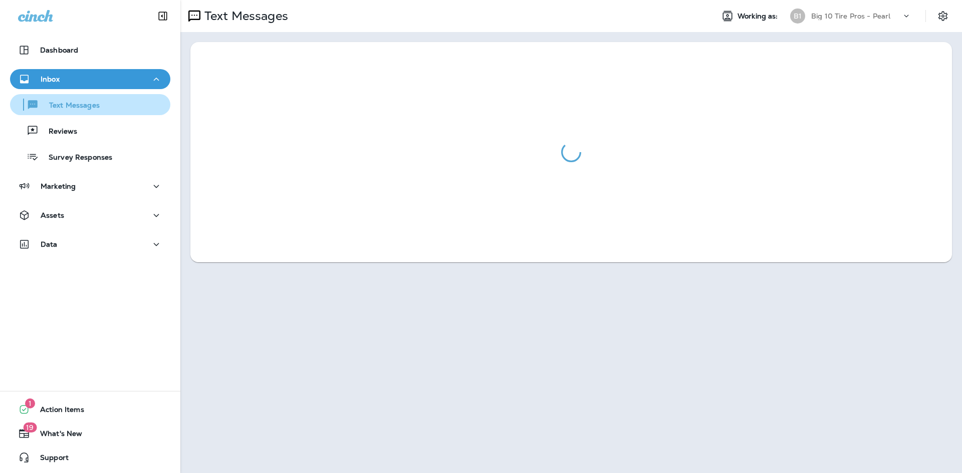  I want to click on button: Data, so click(90, 245).